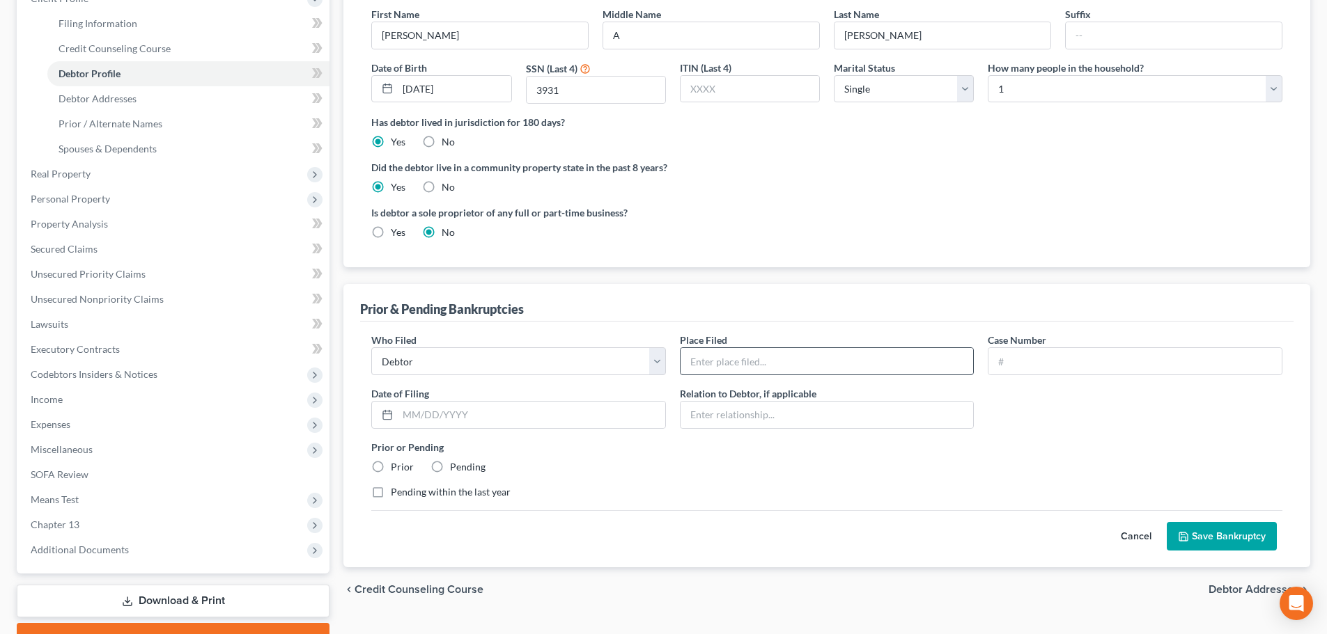 Image resolution: width=1327 pixels, height=634 pixels. Describe the element at coordinates (61, 449) in the screenshot. I see `span: Miscellaneous` at that location.